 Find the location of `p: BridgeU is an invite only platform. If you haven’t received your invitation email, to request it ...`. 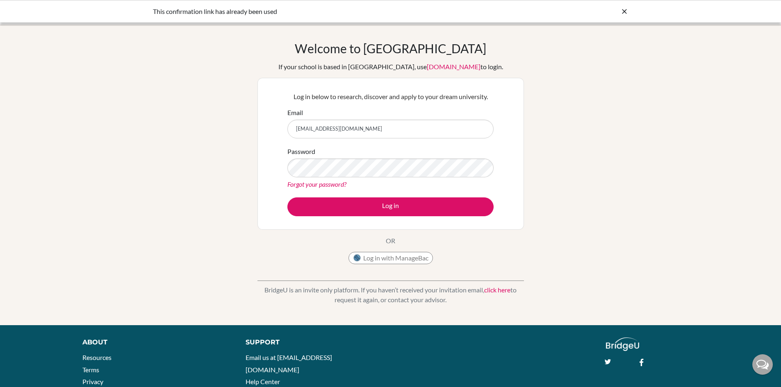

p: BridgeU is an invite only platform. If you haven’t received your invitation email, to request it ... is located at coordinates (391, 295).